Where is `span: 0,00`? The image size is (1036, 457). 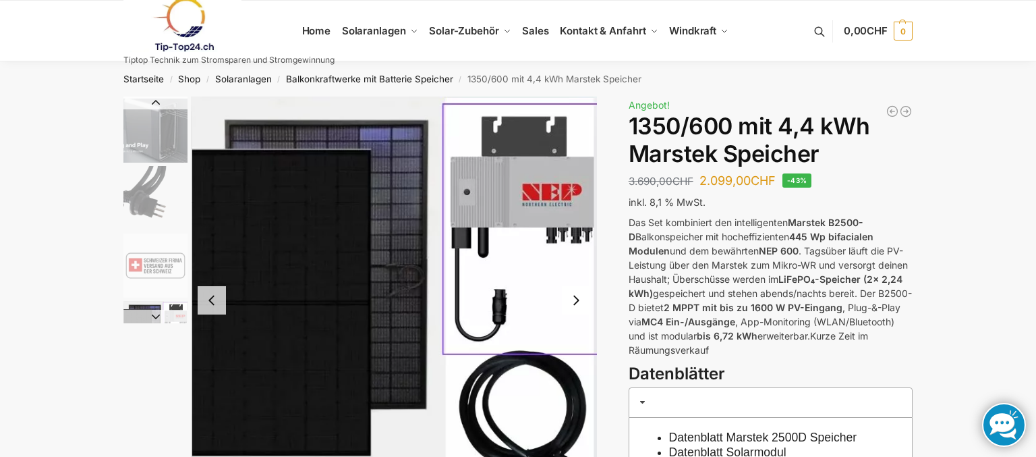 span: 0,00 is located at coordinates (866, 30).